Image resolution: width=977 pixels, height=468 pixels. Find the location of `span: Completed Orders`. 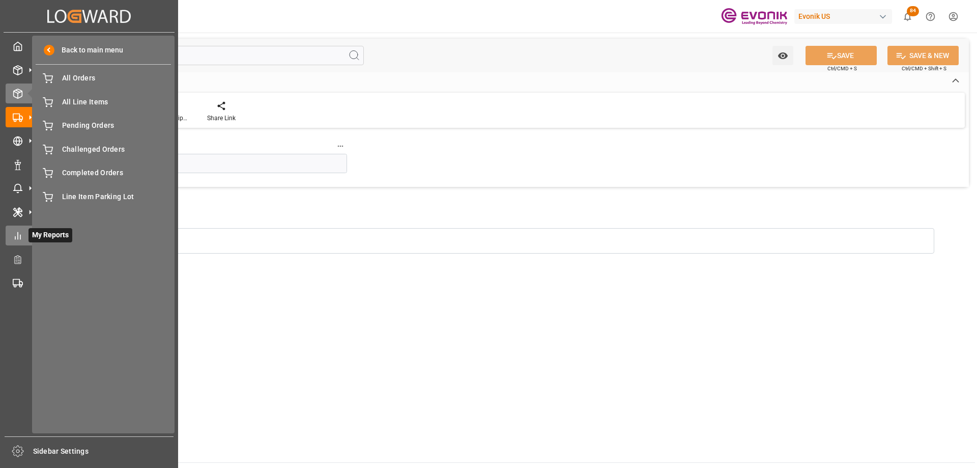

span: Completed Orders is located at coordinates (117, 173).